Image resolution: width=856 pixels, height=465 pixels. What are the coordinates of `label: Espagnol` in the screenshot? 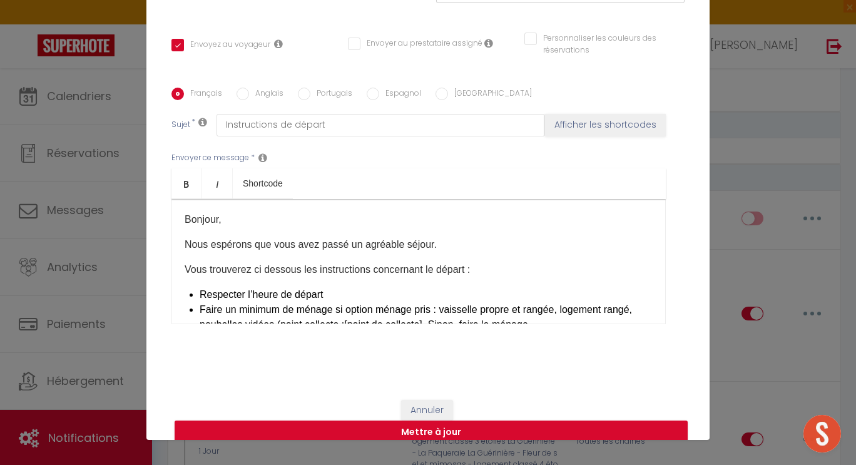 It's located at (400, 94).